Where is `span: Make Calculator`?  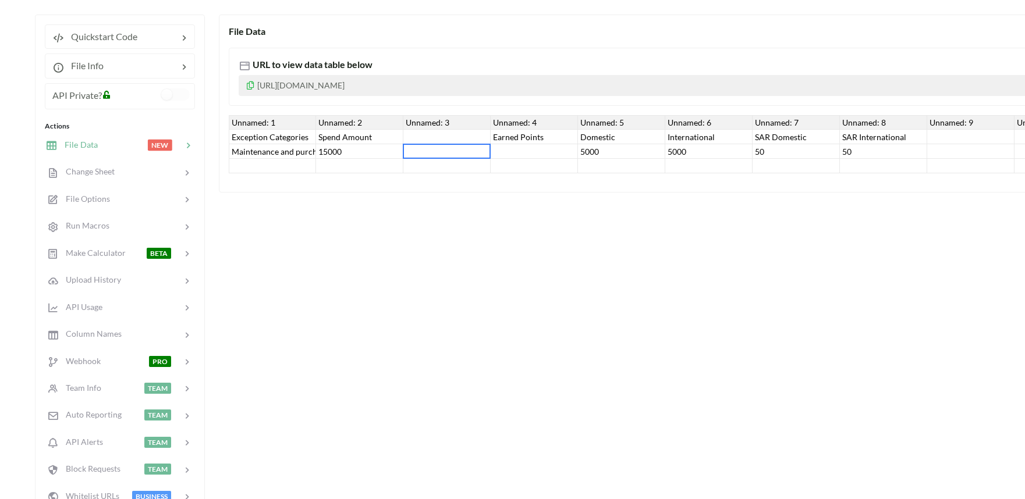 span: Make Calculator is located at coordinates (92, 253).